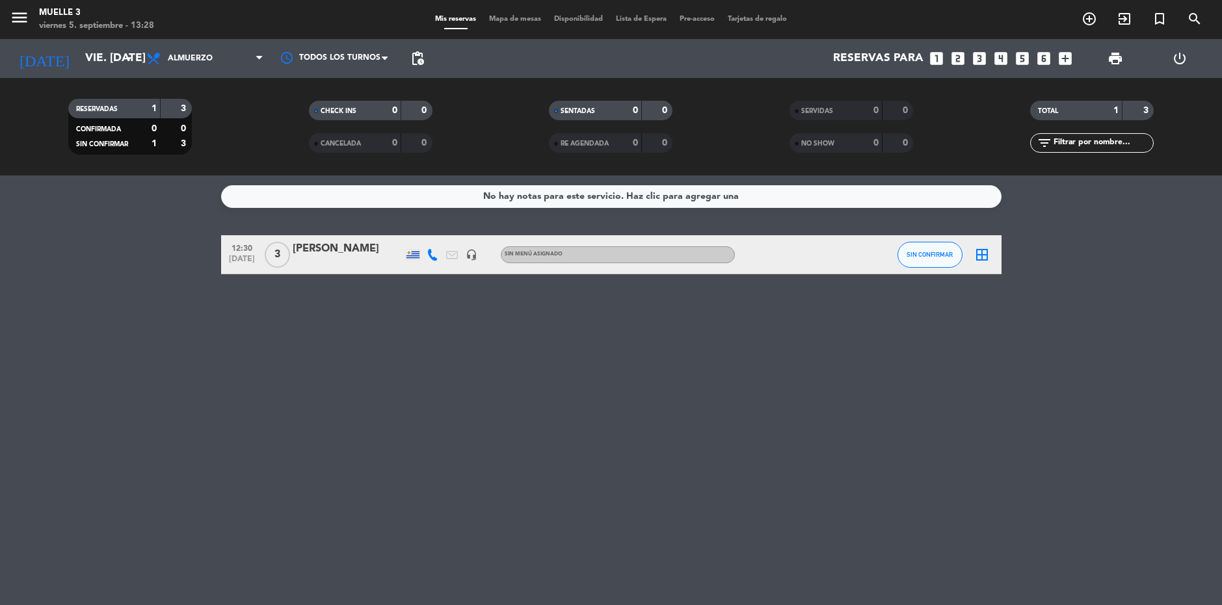 The height and width of the screenshot is (605, 1222). What do you see at coordinates (641, 19) in the screenshot?
I see `span: Lista de Espera` at bounding box center [641, 19].